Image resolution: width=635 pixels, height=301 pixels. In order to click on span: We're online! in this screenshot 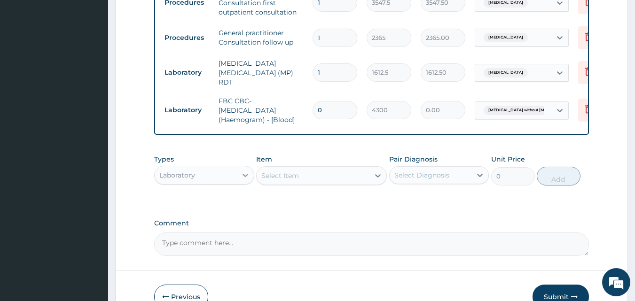, I will do `click(92, 138)`.